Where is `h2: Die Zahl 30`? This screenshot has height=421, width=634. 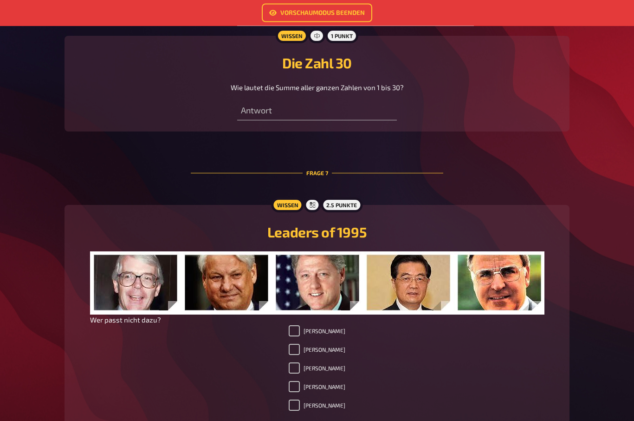 h2: Die Zahl 30 is located at coordinates (317, 63).